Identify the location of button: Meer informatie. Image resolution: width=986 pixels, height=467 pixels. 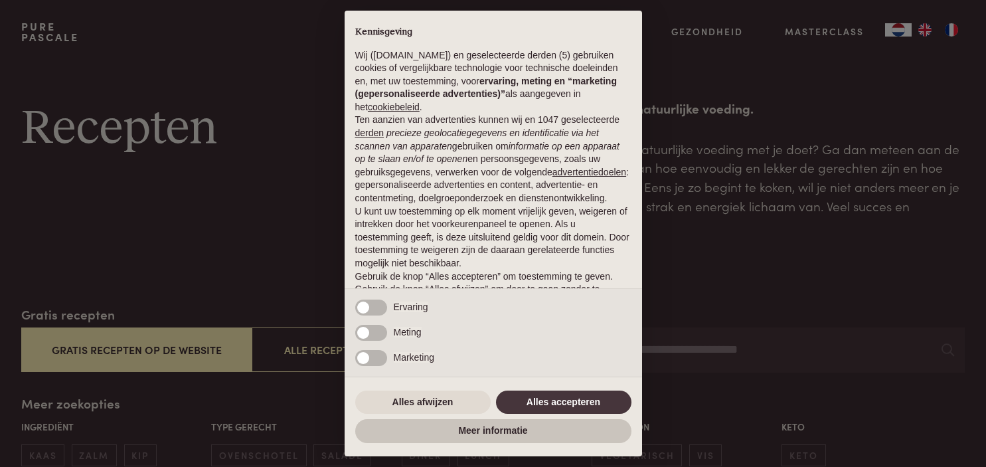
(493, 431).